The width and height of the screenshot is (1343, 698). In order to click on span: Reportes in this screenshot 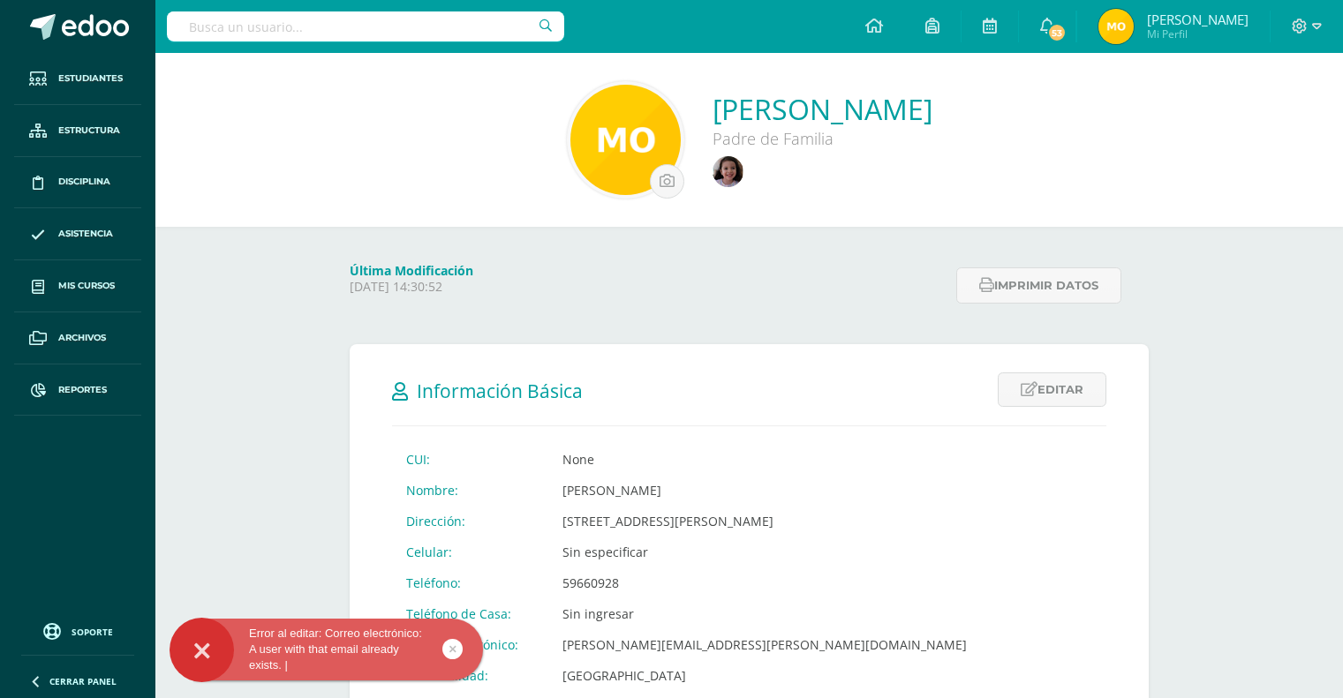, I will do `click(82, 390)`.